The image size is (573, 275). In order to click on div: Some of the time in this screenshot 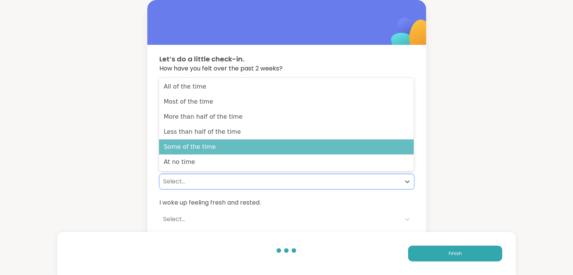, I will do `click(286, 147)`.